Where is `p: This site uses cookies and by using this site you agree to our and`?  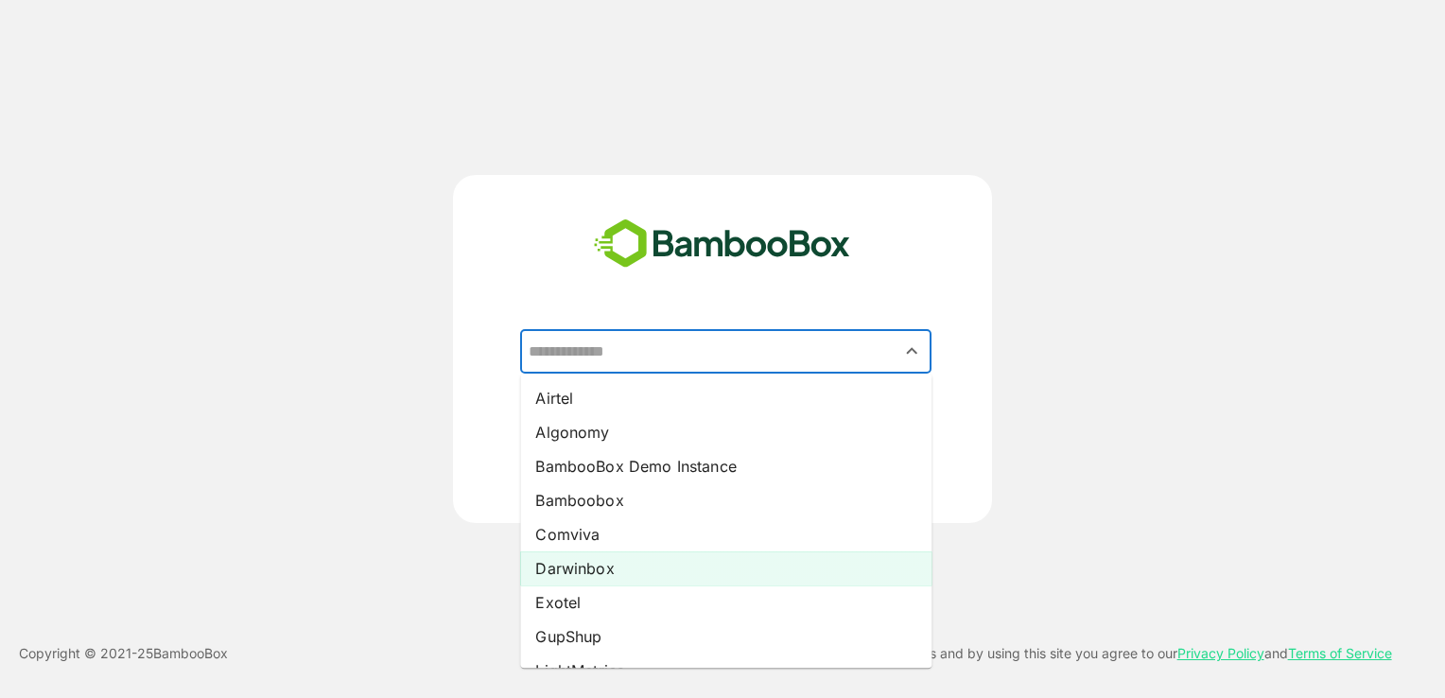 p: This site uses cookies and by using this site you agree to our and is located at coordinates (1097, 653).